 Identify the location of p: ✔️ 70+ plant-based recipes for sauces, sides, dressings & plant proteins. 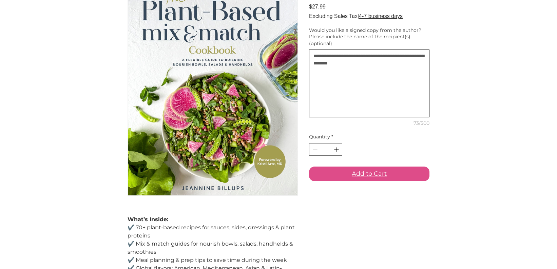
(213, 232).